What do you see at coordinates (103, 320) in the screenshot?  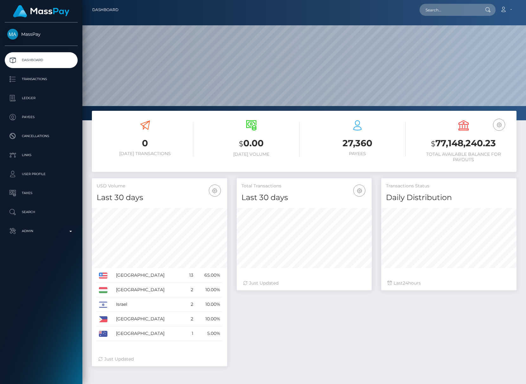 I see `img: PH.png` at bounding box center [103, 320].